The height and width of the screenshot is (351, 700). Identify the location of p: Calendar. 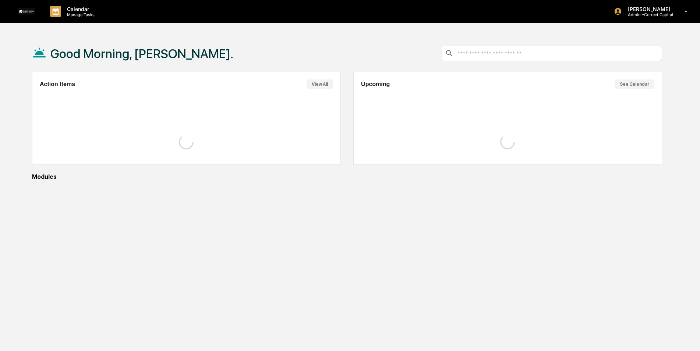
(80, 9).